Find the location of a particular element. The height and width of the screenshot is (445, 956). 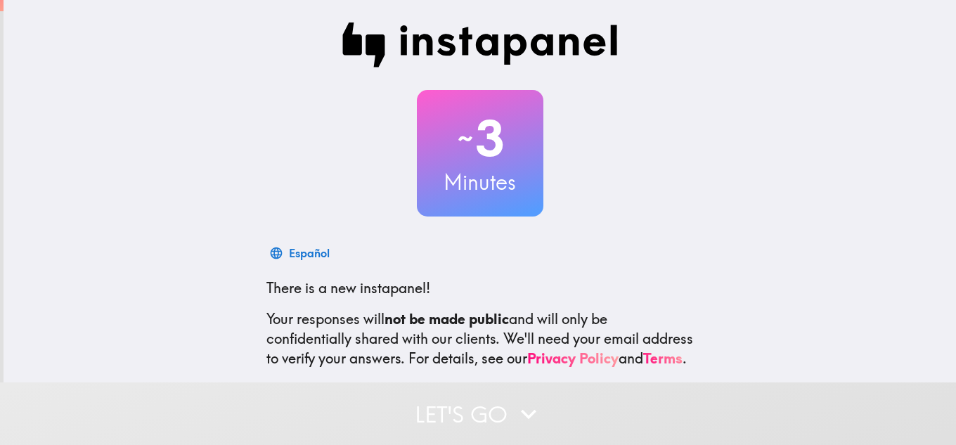

img: Instapanel is located at coordinates (480, 45).